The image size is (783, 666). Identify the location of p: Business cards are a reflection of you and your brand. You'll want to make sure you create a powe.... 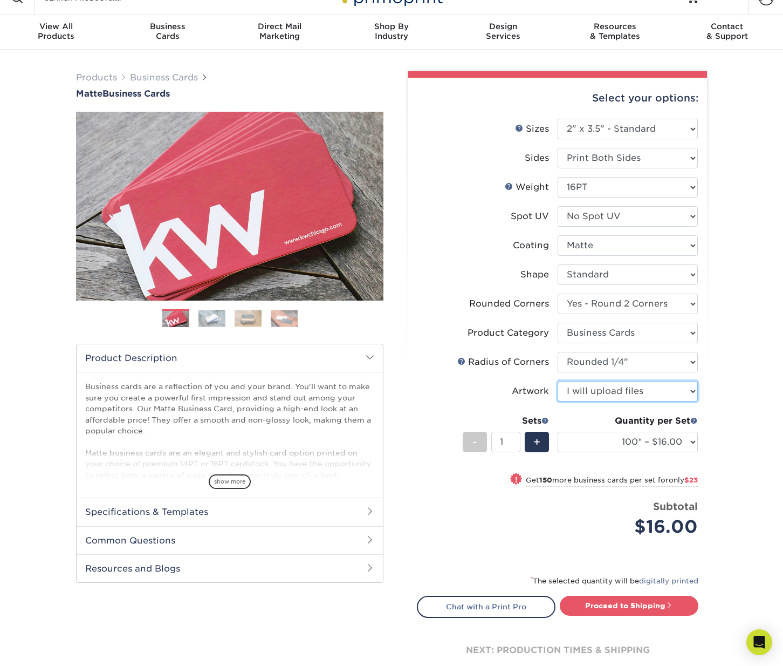
(230, 458).